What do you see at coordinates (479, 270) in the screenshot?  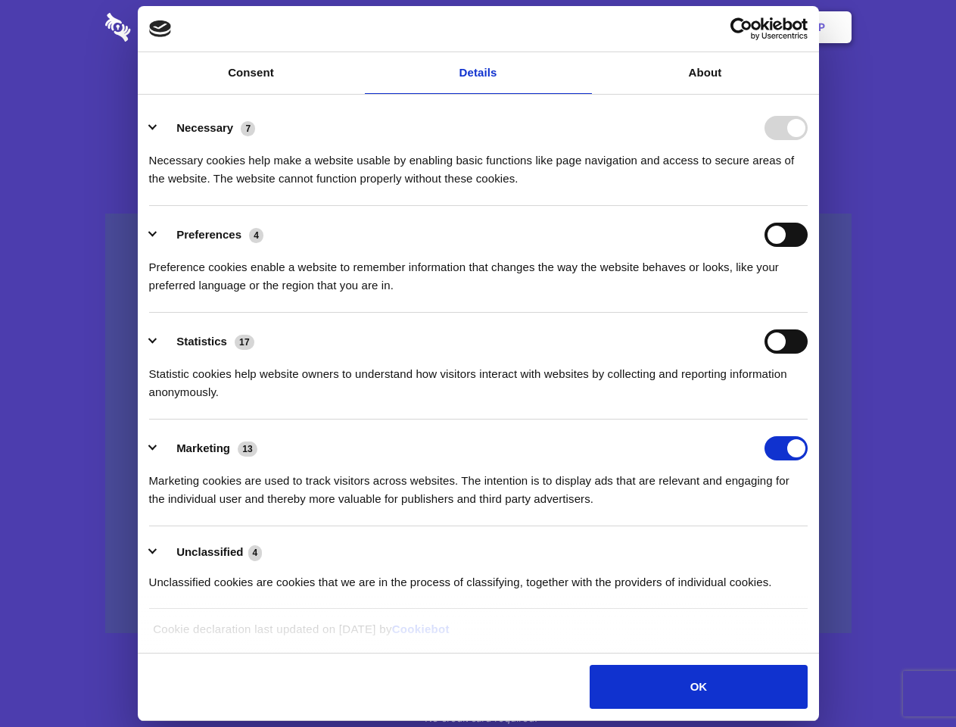 I see `div: Preference cookies enable a website to remember information that changes the way the website beha...` at bounding box center [479, 270].